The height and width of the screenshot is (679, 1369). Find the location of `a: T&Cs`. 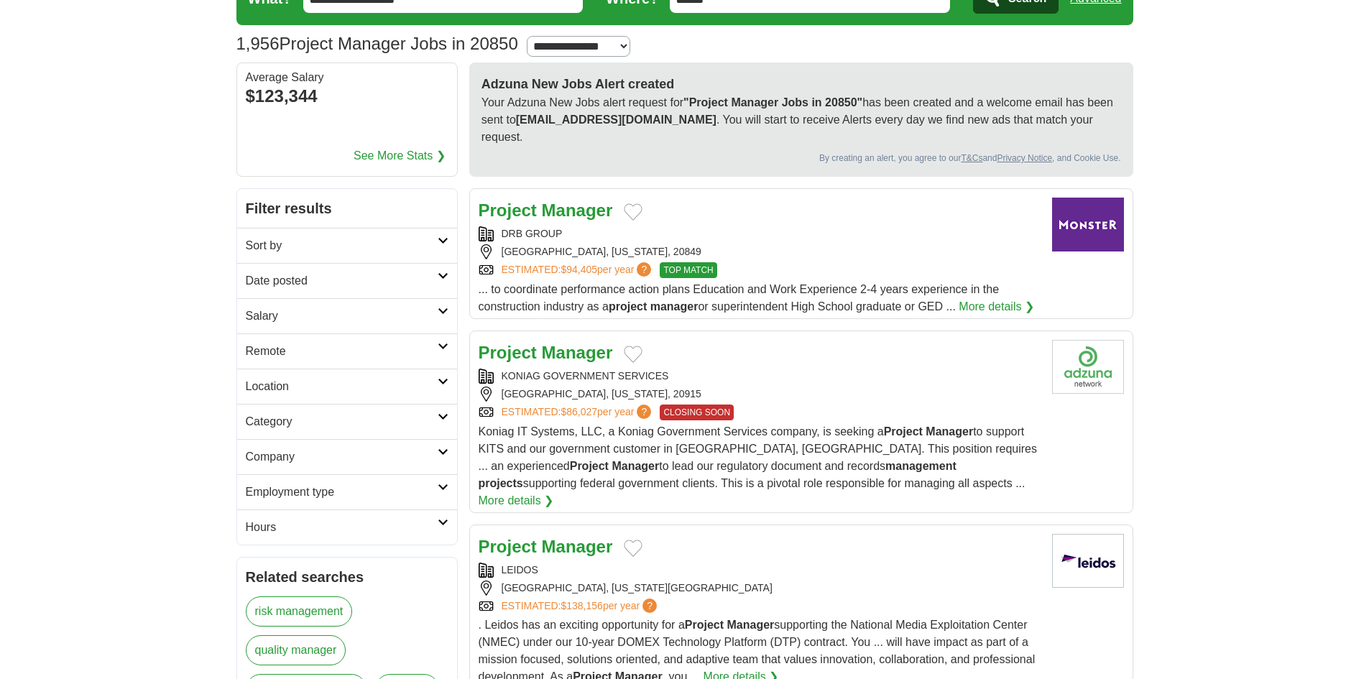

a: T&Cs is located at coordinates (971, 158).